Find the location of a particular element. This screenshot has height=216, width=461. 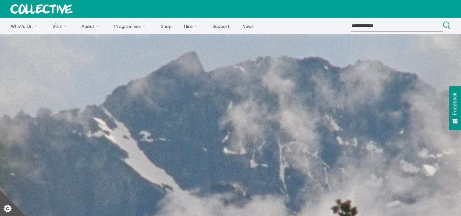

a: Shop is located at coordinates (166, 26).